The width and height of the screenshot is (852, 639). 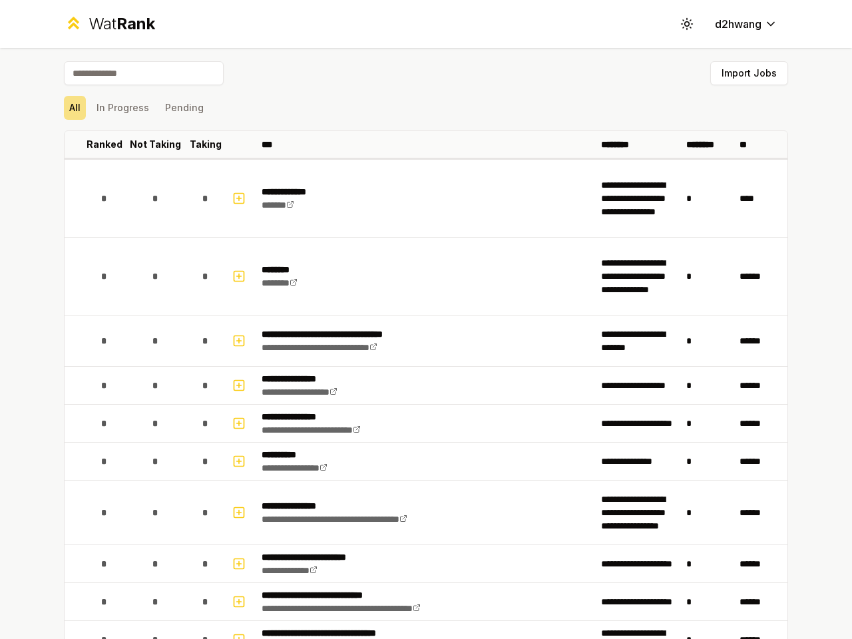 I want to click on button: Pending, so click(x=184, y=108).